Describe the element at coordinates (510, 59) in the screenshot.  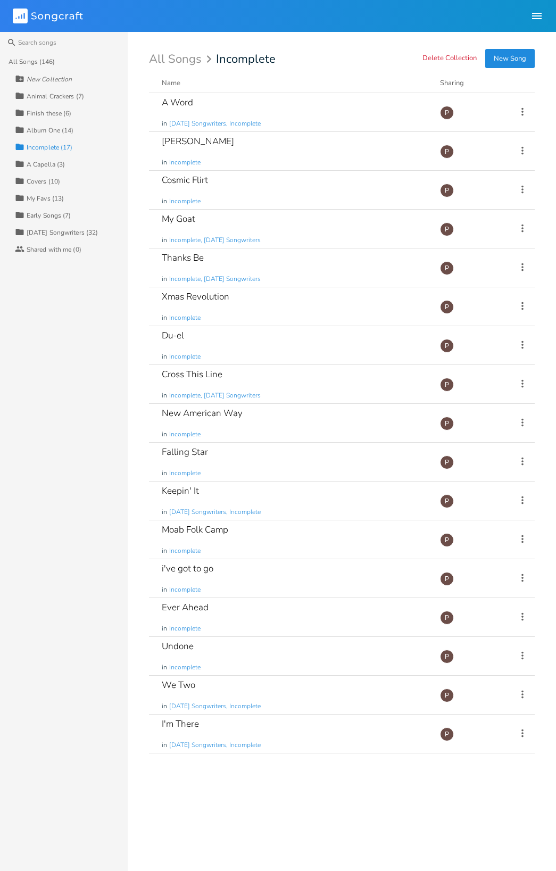
I see `button: New Song` at that location.